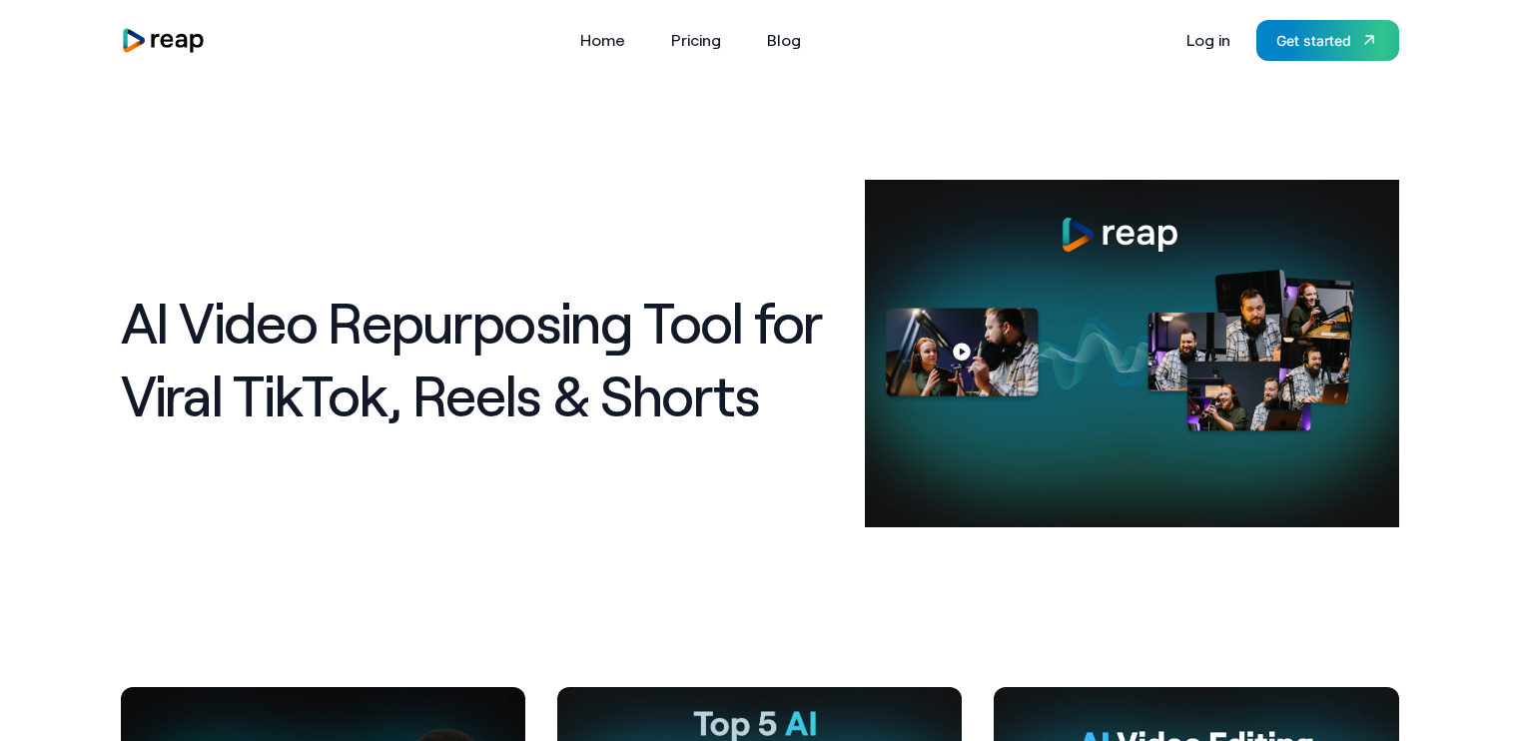  What do you see at coordinates (784, 40) in the screenshot?
I see `a: Blog` at bounding box center [784, 40].